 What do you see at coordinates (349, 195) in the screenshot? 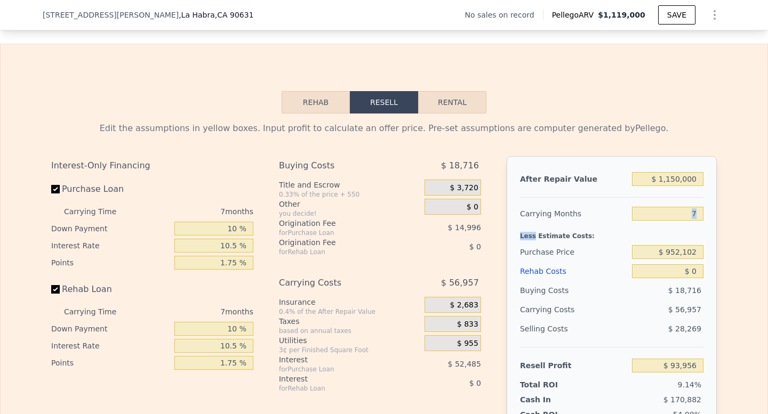
I see `div: 0.33% of the price + 550` at bounding box center [349, 195].